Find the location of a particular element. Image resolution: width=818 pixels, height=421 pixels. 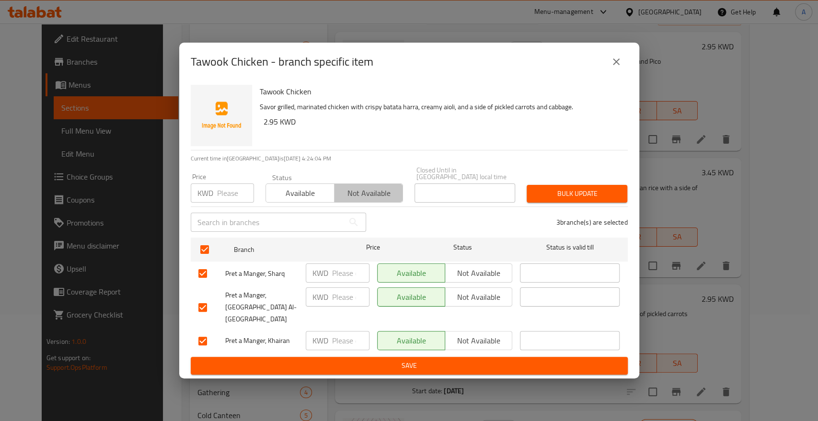

span: Price is located at coordinates (373, 247).